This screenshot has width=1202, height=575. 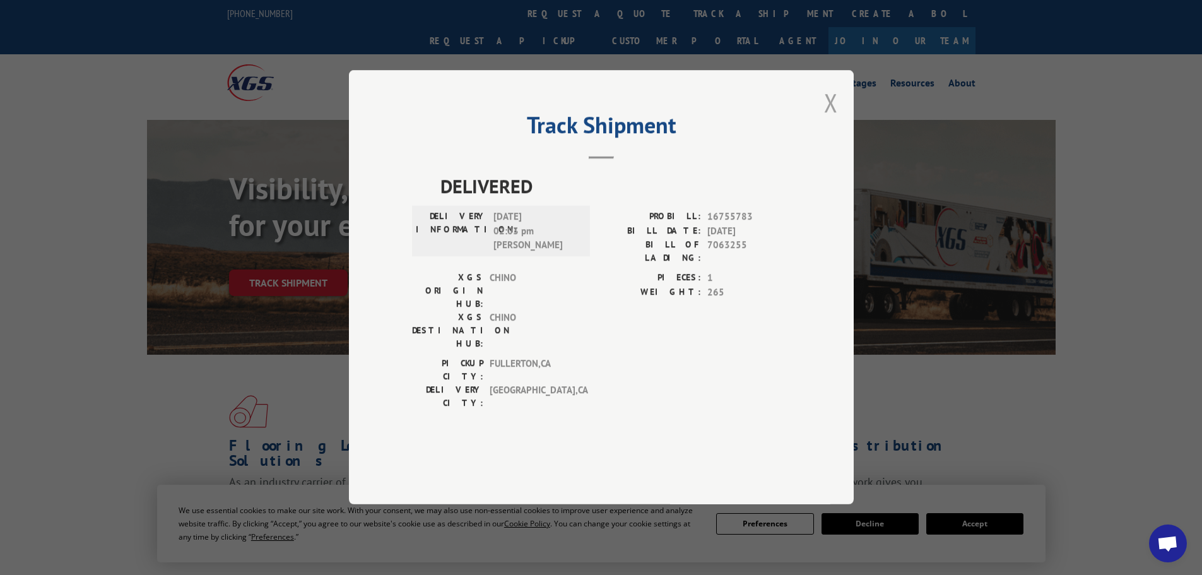 I want to click on label: DELIVERY INFORMATION:, so click(x=451, y=232).